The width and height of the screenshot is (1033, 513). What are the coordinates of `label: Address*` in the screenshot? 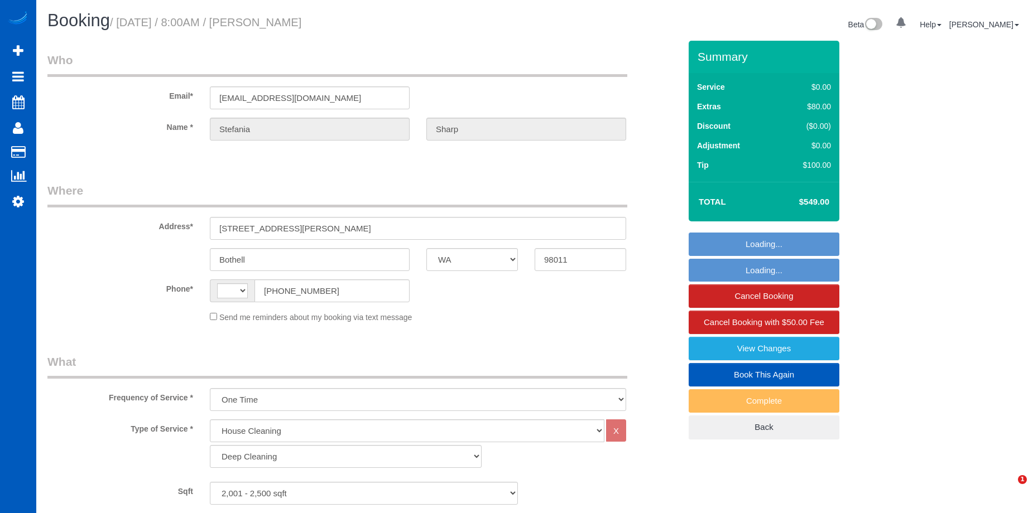 It's located at (120, 224).